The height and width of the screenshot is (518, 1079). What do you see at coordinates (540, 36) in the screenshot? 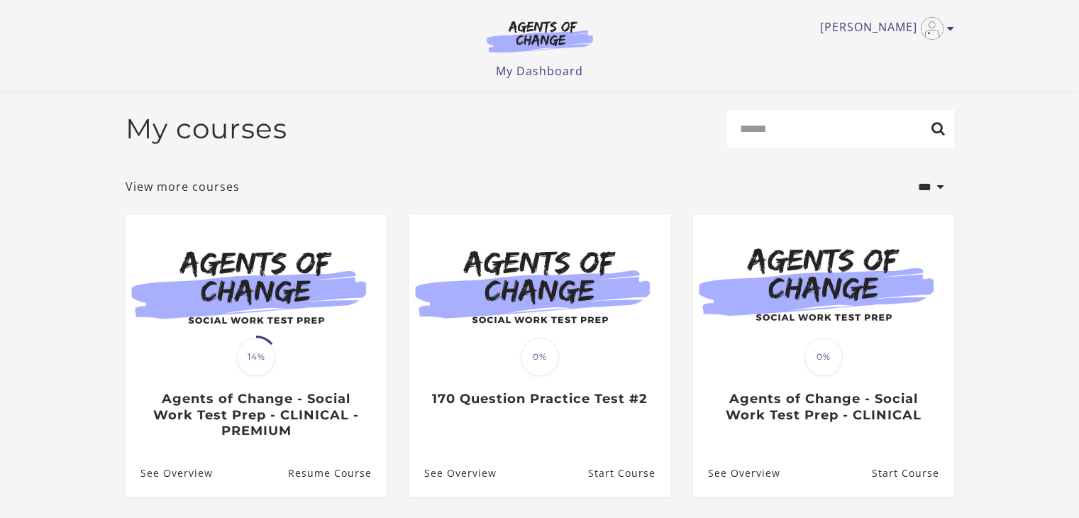
I see `img: Agents of Change Logo` at bounding box center [540, 36].